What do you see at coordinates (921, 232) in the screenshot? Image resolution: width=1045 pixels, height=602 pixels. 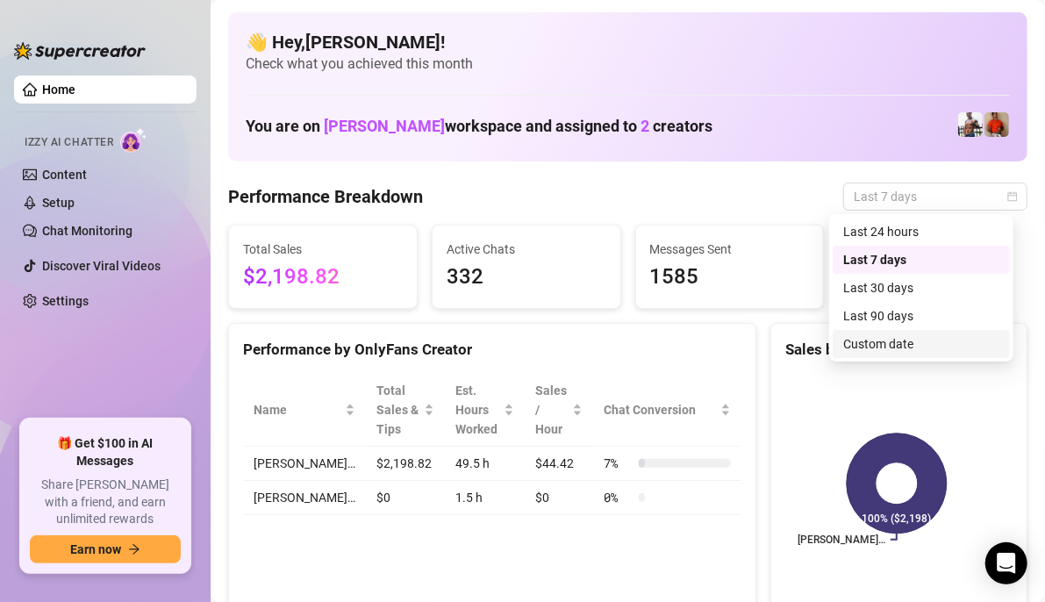 I see `div: Last 24 hours` at bounding box center [921, 232].